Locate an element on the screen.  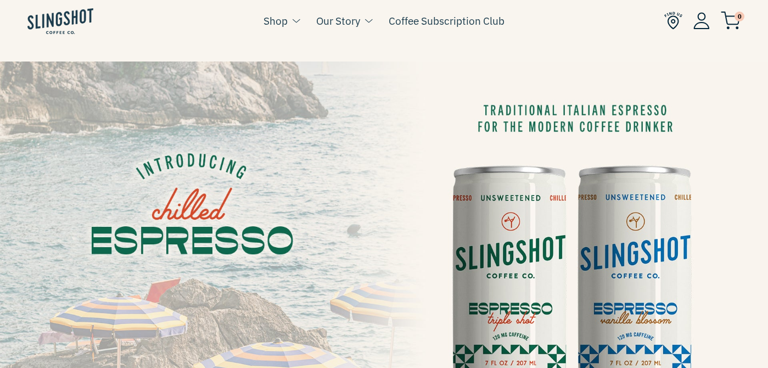
img: Account is located at coordinates (702, 20).